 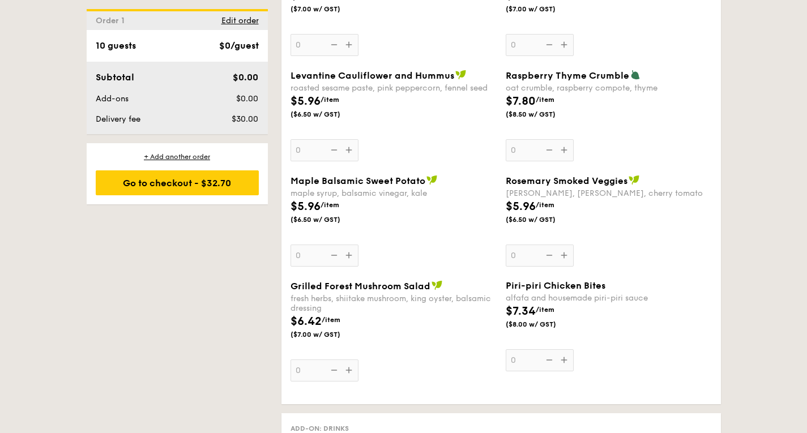 I want to click on span: $7.34, so click(x=520, y=311).